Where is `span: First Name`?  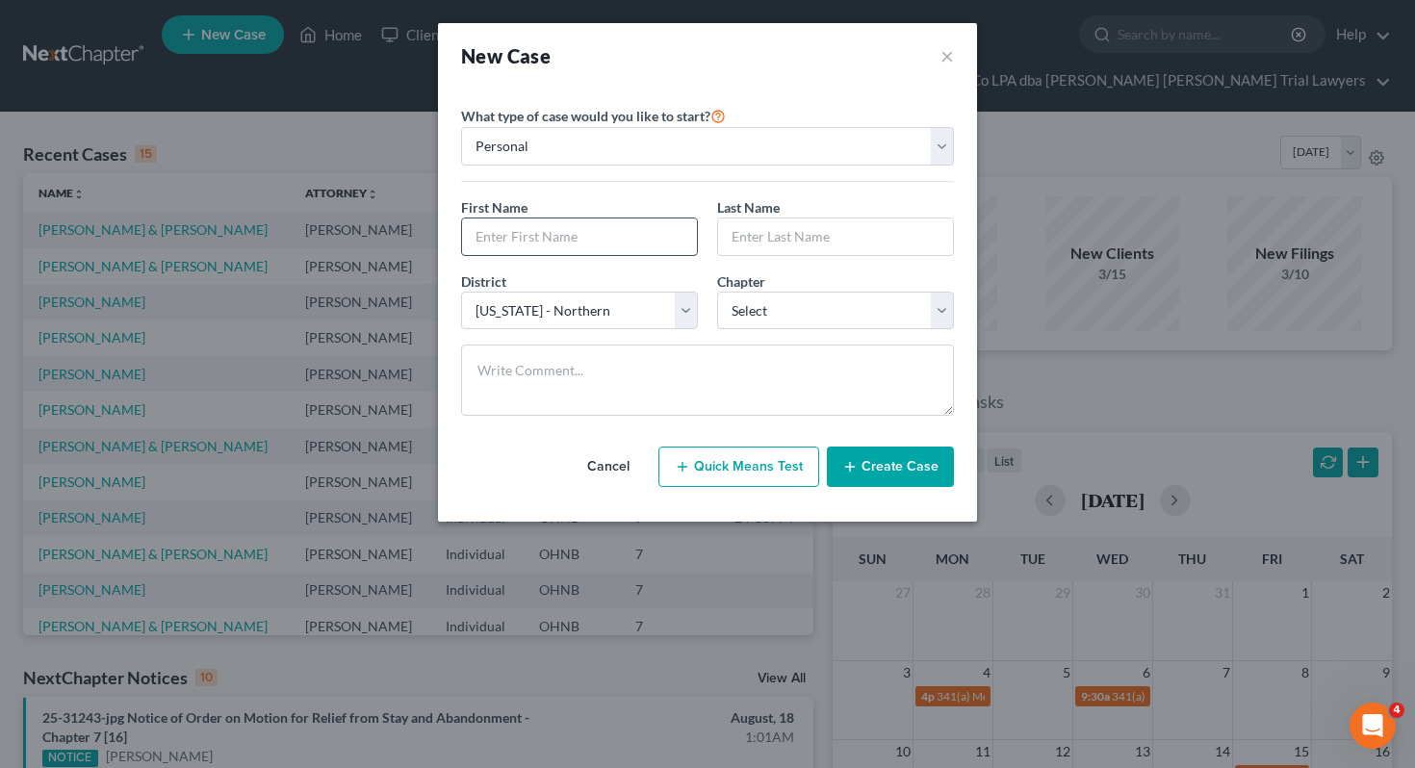
span: First Name is located at coordinates (494, 207).